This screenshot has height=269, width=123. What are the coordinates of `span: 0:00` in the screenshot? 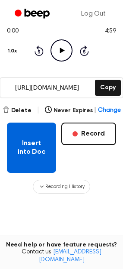 It's located at (13, 31).